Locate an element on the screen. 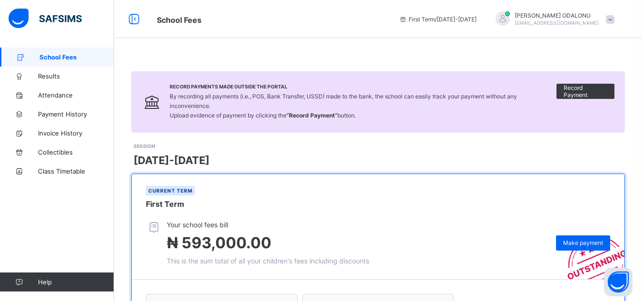  b: “Record Payment” is located at coordinates (312, 115).